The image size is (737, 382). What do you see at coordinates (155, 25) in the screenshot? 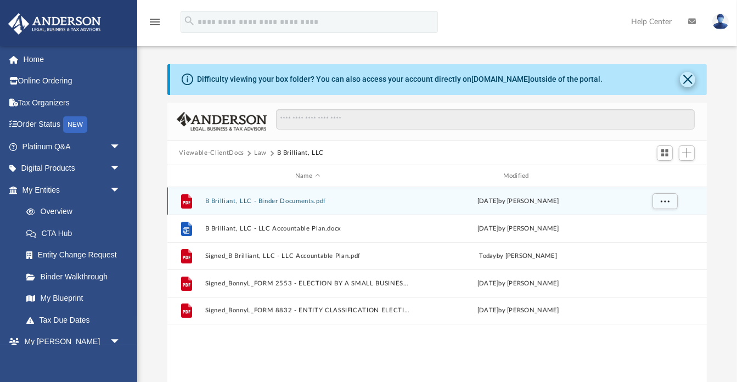
I see `a: menu` at bounding box center [155, 25].